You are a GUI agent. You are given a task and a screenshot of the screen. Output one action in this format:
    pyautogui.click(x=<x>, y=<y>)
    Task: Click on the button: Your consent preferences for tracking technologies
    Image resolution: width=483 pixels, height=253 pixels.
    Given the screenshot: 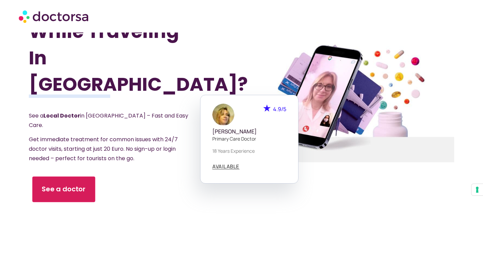 What is the action you would take?
    pyautogui.click(x=477, y=190)
    